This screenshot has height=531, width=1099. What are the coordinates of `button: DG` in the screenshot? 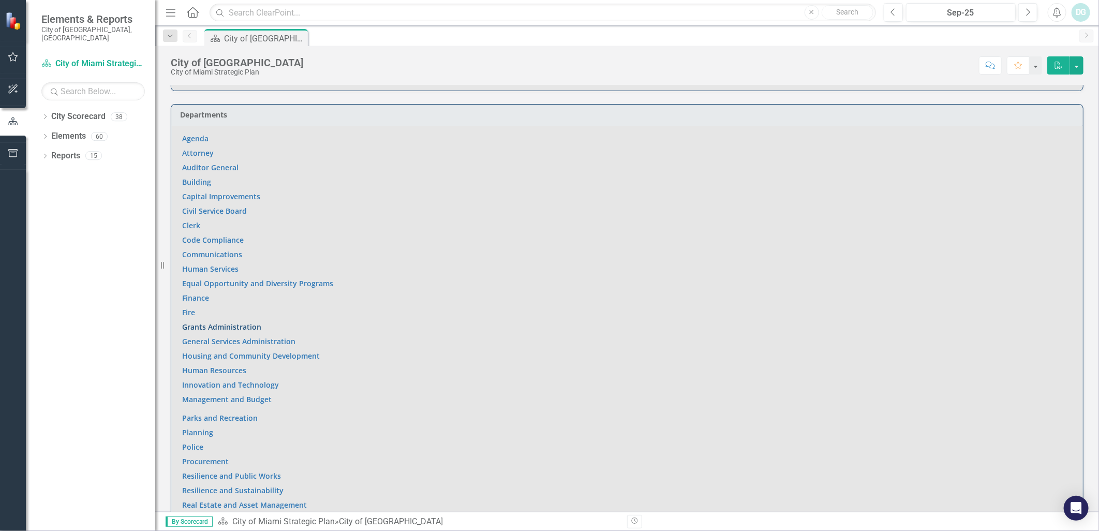 It's located at (1081, 12).